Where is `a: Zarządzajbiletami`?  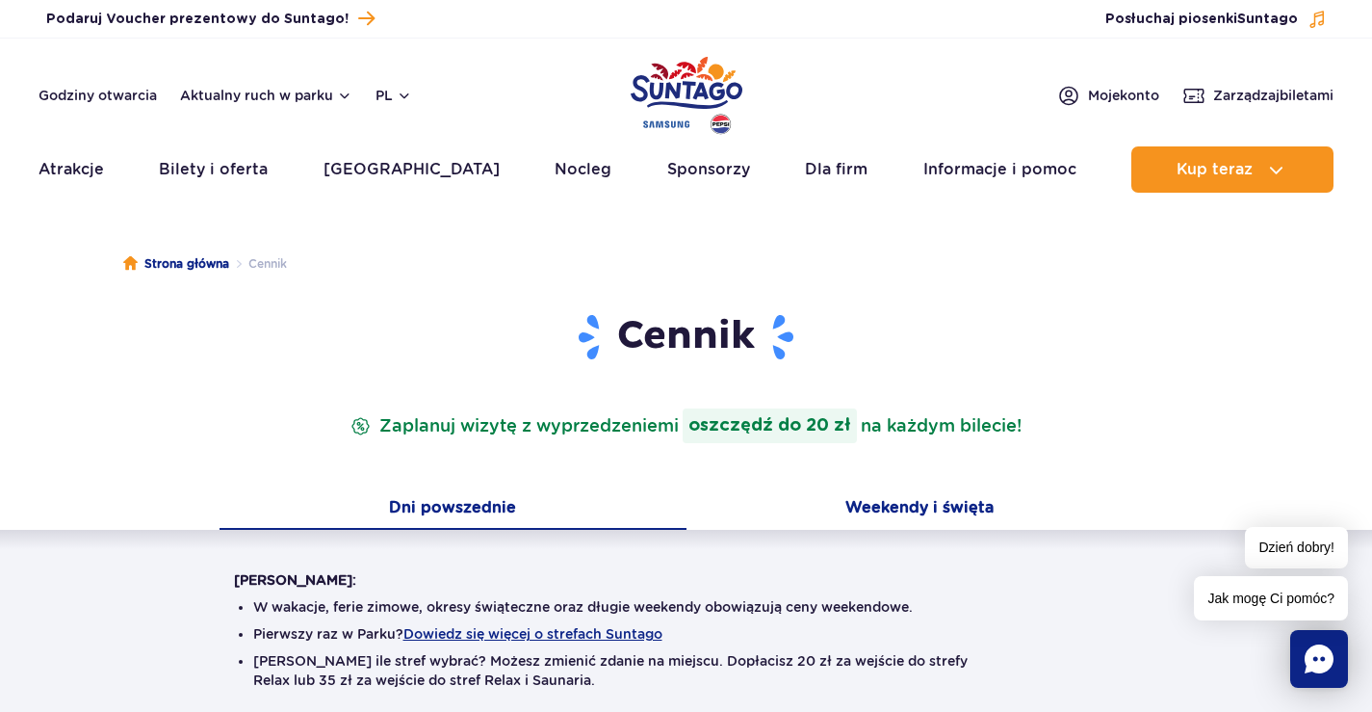
a: Zarządzajbiletami is located at coordinates (1258, 95).